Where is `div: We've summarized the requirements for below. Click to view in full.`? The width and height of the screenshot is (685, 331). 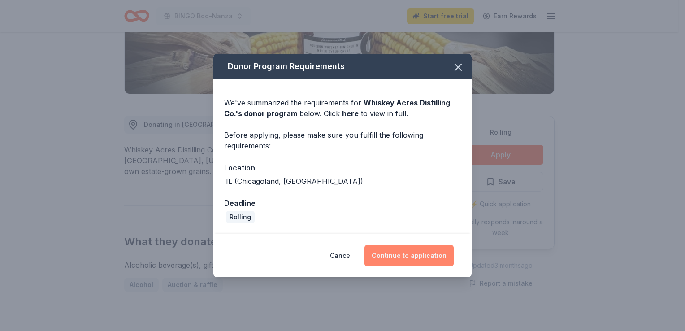 div: We've summarized the requirements for below. Click to view in full. is located at coordinates (342, 108).